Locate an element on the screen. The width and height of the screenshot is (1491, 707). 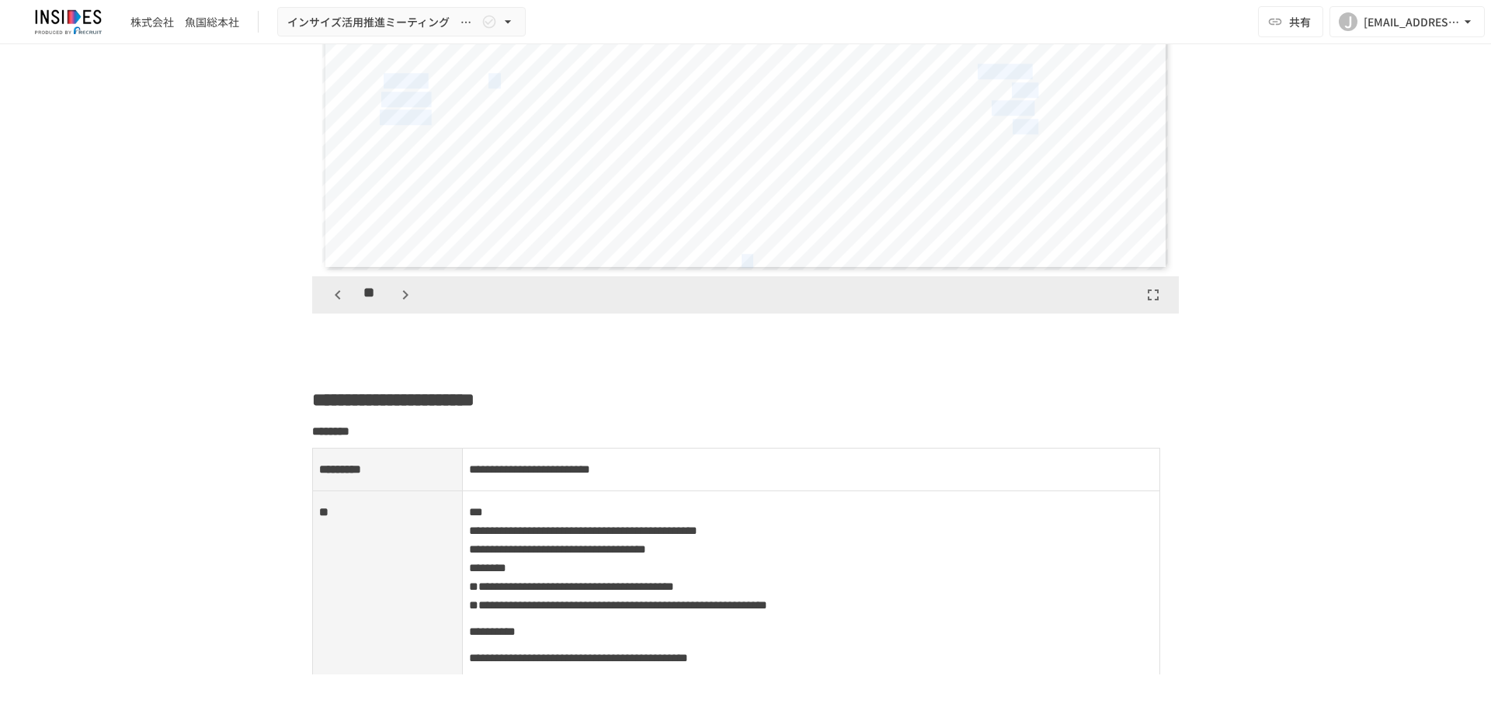
button: インサイズ活用推進ミーティング ～1回目～ is located at coordinates (401, 22).